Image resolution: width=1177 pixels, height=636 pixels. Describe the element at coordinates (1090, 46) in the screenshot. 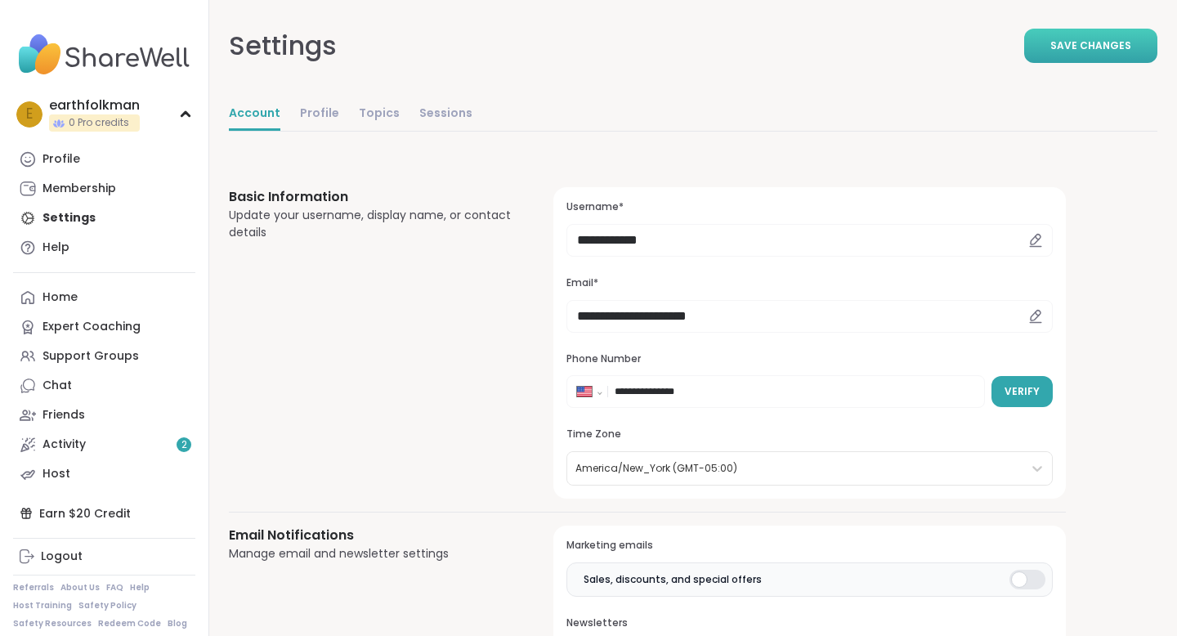

I see `span: Save Changes` at that location.